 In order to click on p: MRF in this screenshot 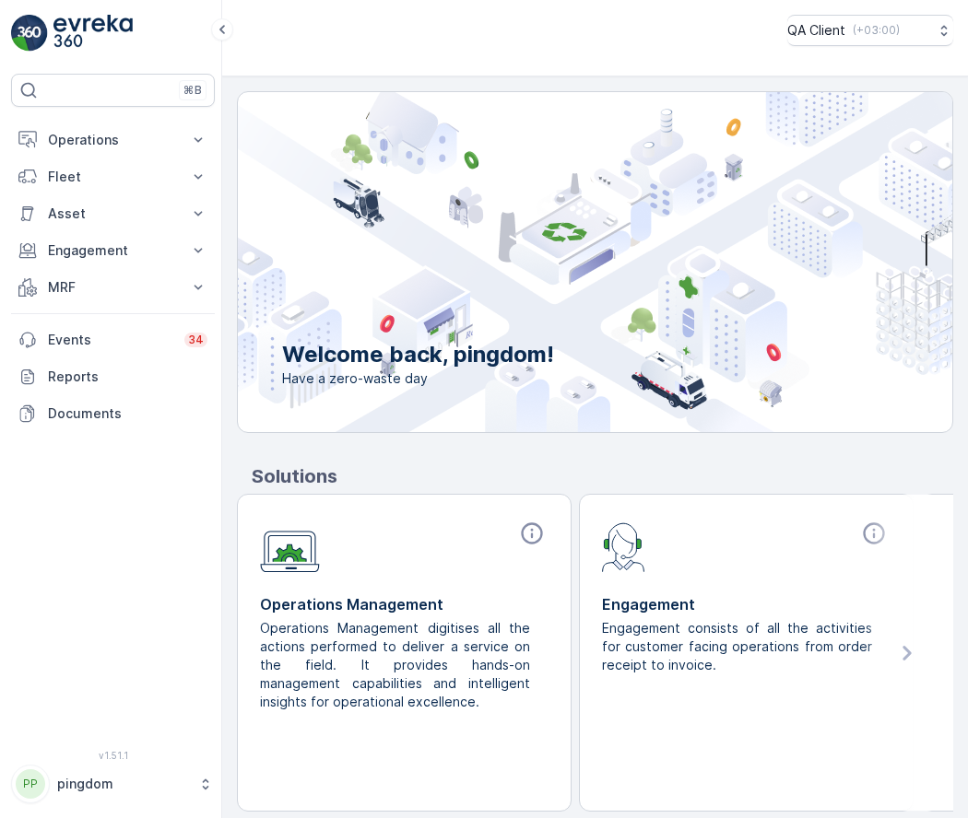, I will do `click(112, 288)`.